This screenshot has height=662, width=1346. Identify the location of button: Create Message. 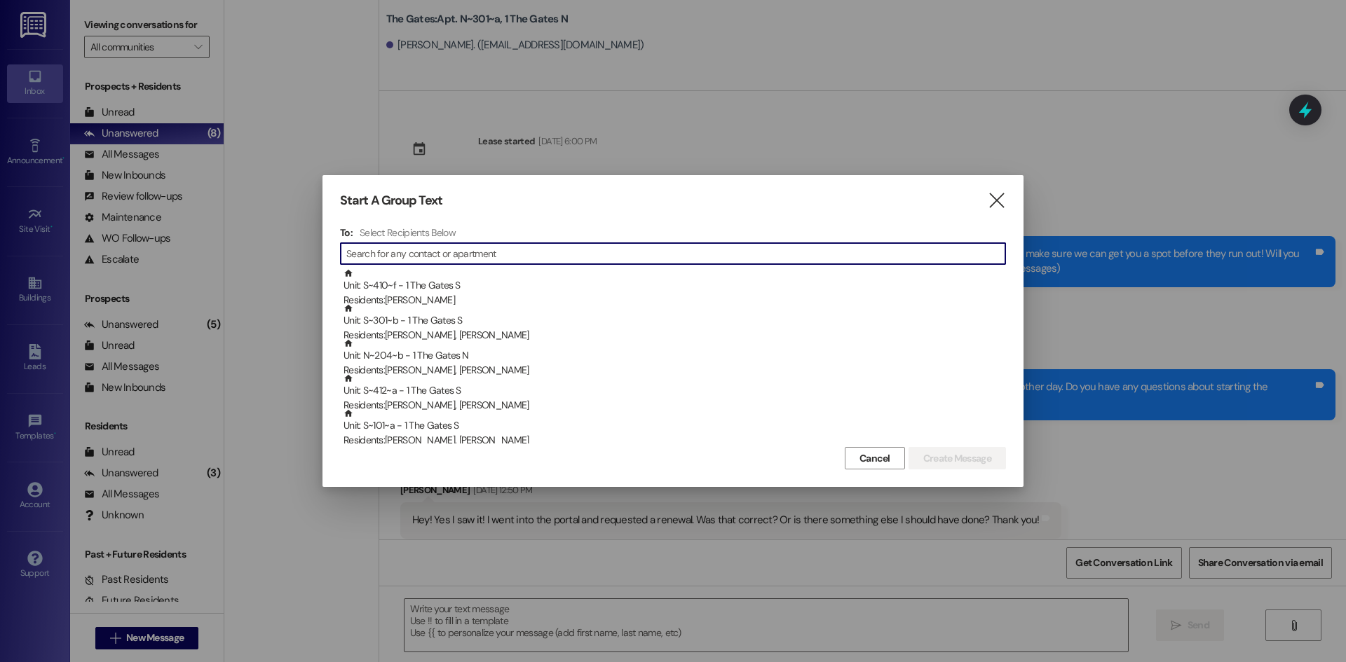
(957, 458).